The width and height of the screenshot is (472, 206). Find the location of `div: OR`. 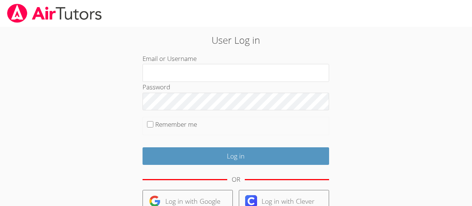

div: OR is located at coordinates (236, 179).